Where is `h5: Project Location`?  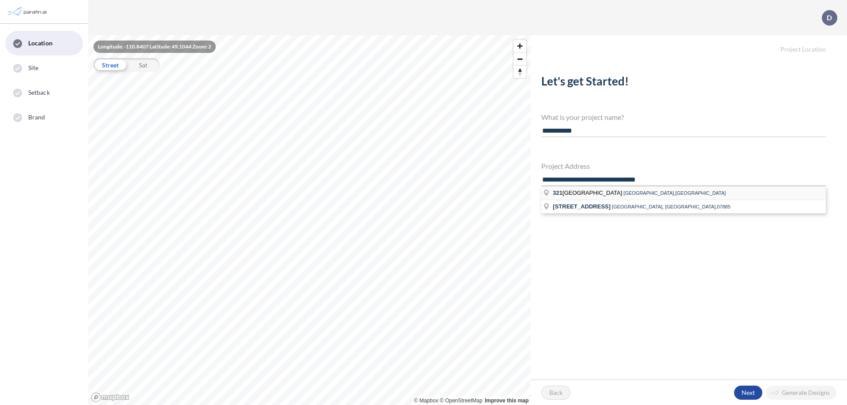 h5: Project Location is located at coordinates (688, 44).